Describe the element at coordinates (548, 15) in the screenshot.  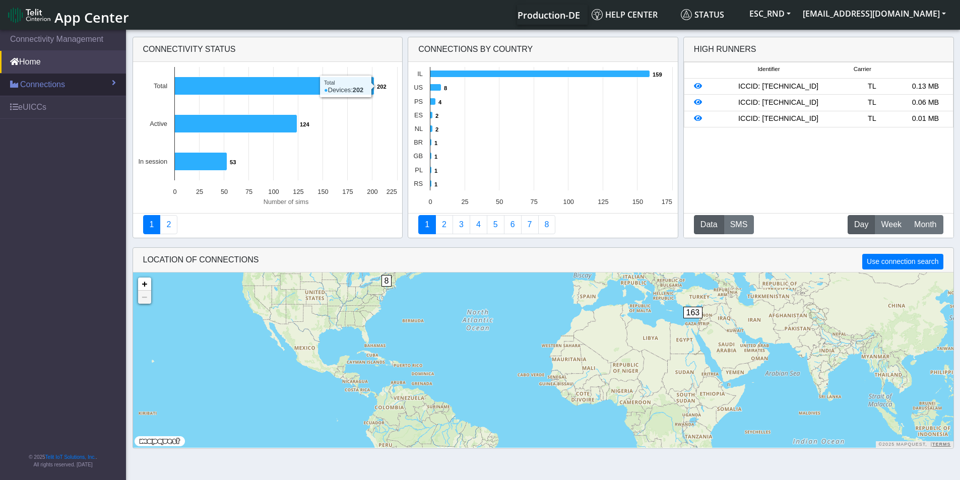
I see `a: Your current platform instance` at that location.